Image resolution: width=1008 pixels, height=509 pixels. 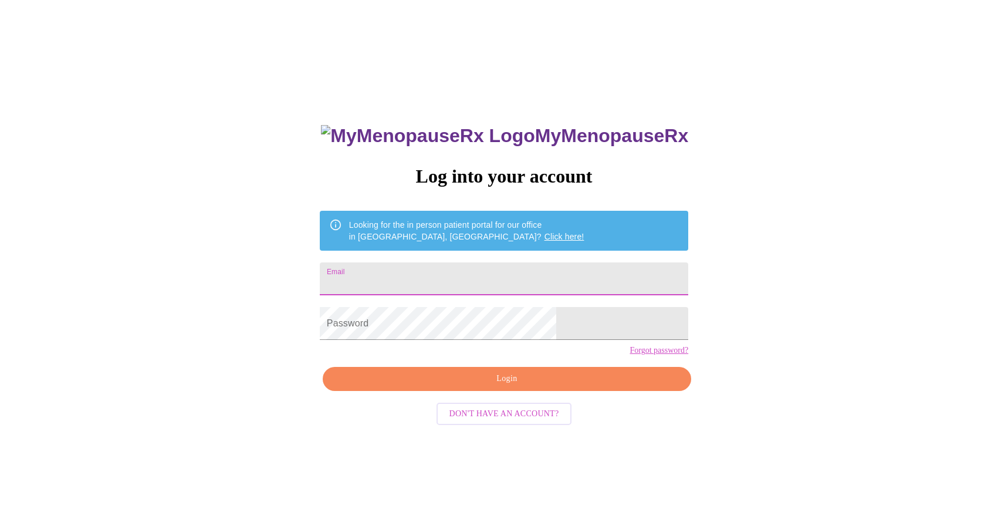 What do you see at coordinates (428, 136) in the screenshot?
I see `img: MyMenopauseRx Logo` at bounding box center [428, 136].